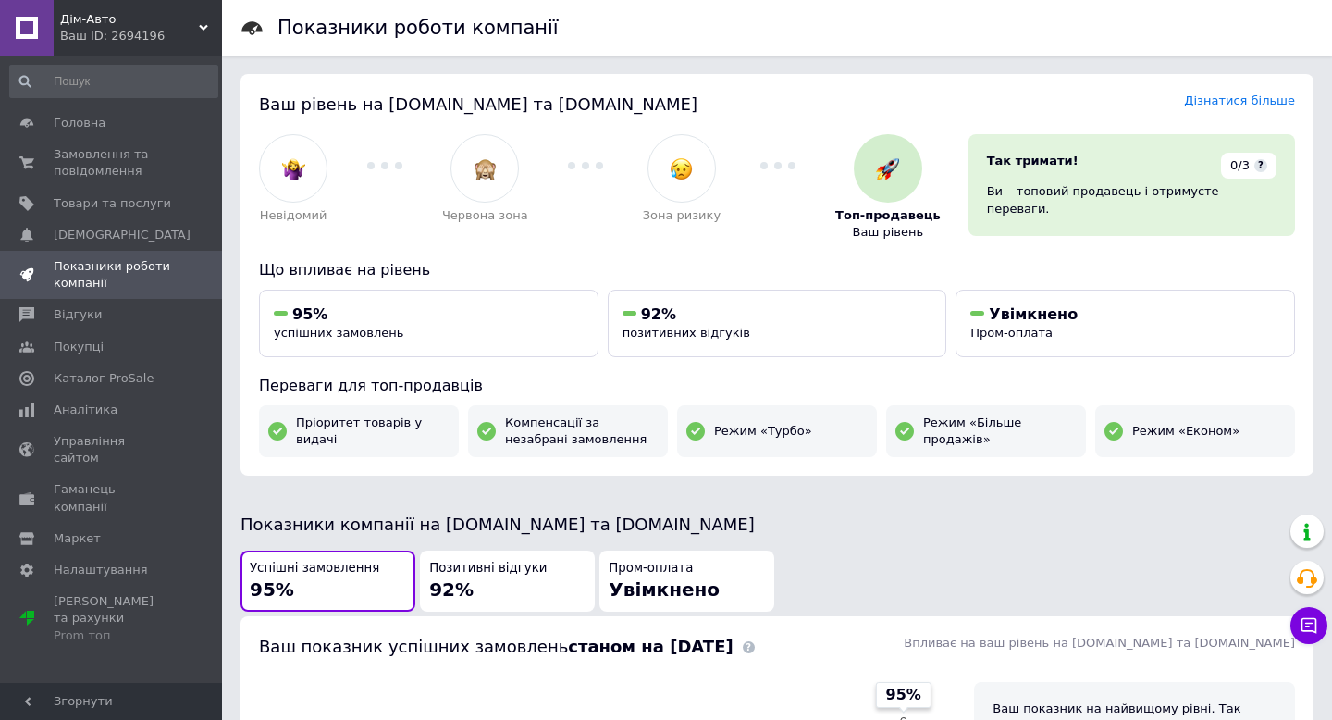 The image size is (1332, 720). What do you see at coordinates (1125, 323) in the screenshot?
I see `button: УвімкненоПром-оплата` at bounding box center [1125, 323].